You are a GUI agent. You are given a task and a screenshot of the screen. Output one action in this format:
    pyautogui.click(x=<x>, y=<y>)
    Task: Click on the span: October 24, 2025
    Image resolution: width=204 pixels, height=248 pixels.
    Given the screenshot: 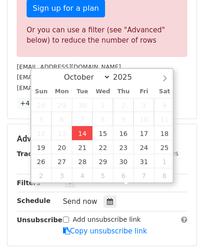 What is the action you would take?
    pyautogui.click(x=144, y=147)
    